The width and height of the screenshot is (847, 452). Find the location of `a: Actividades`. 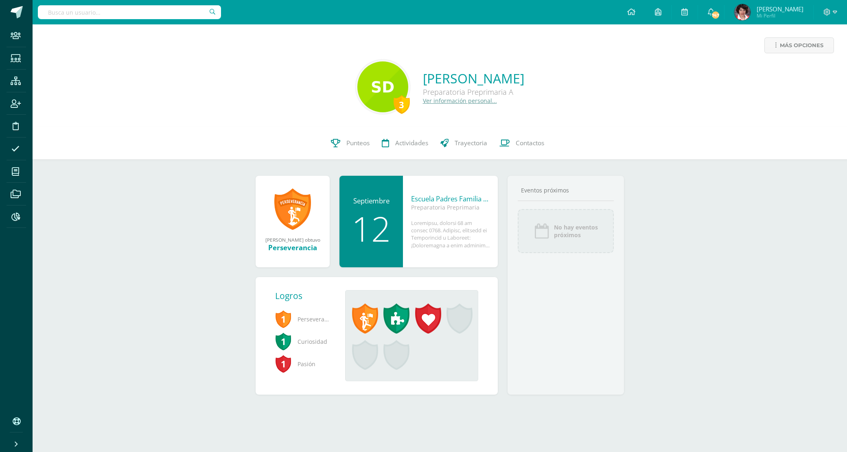

a: Actividades is located at coordinates (405, 143).